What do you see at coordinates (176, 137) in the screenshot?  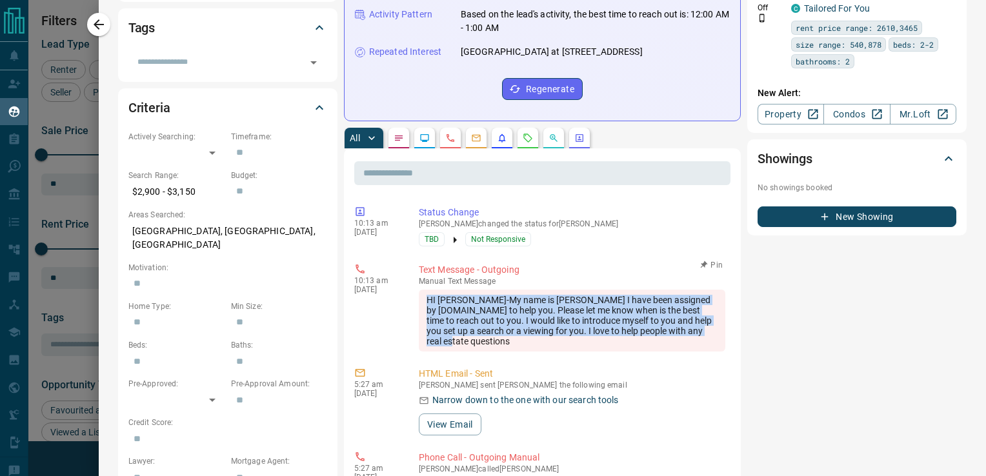 I see `p: Actively Searching:` at bounding box center [176, 137].